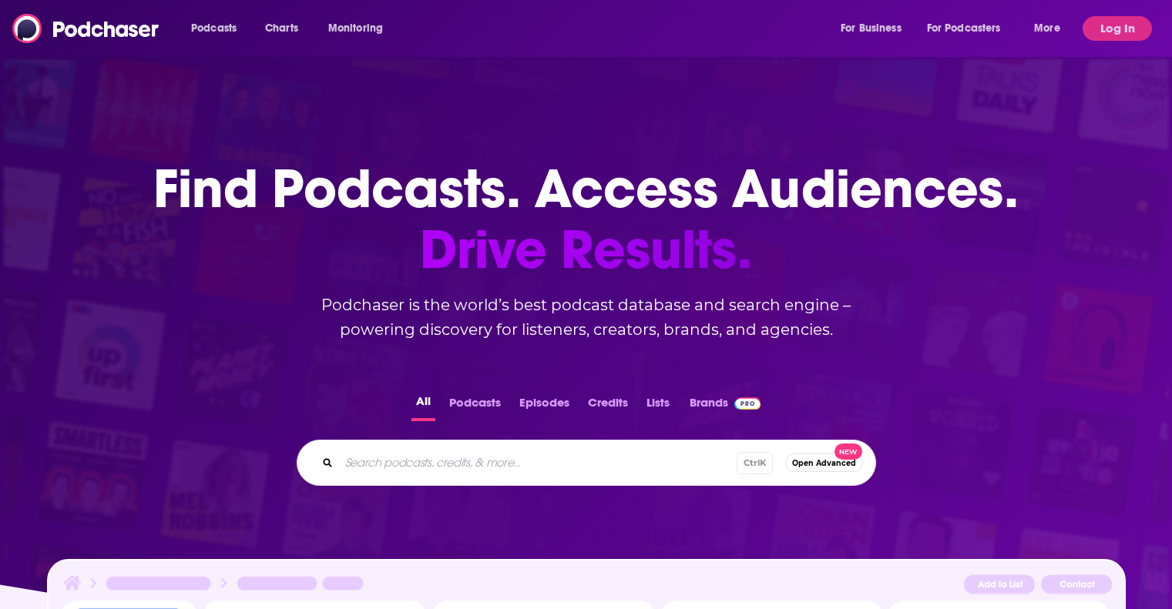 This screenshot has width=1172, height=609. What do you see at coordinates (586, 250) in the screenshot?
I see `span: Drive Results.` at bounding box center [586, 250].